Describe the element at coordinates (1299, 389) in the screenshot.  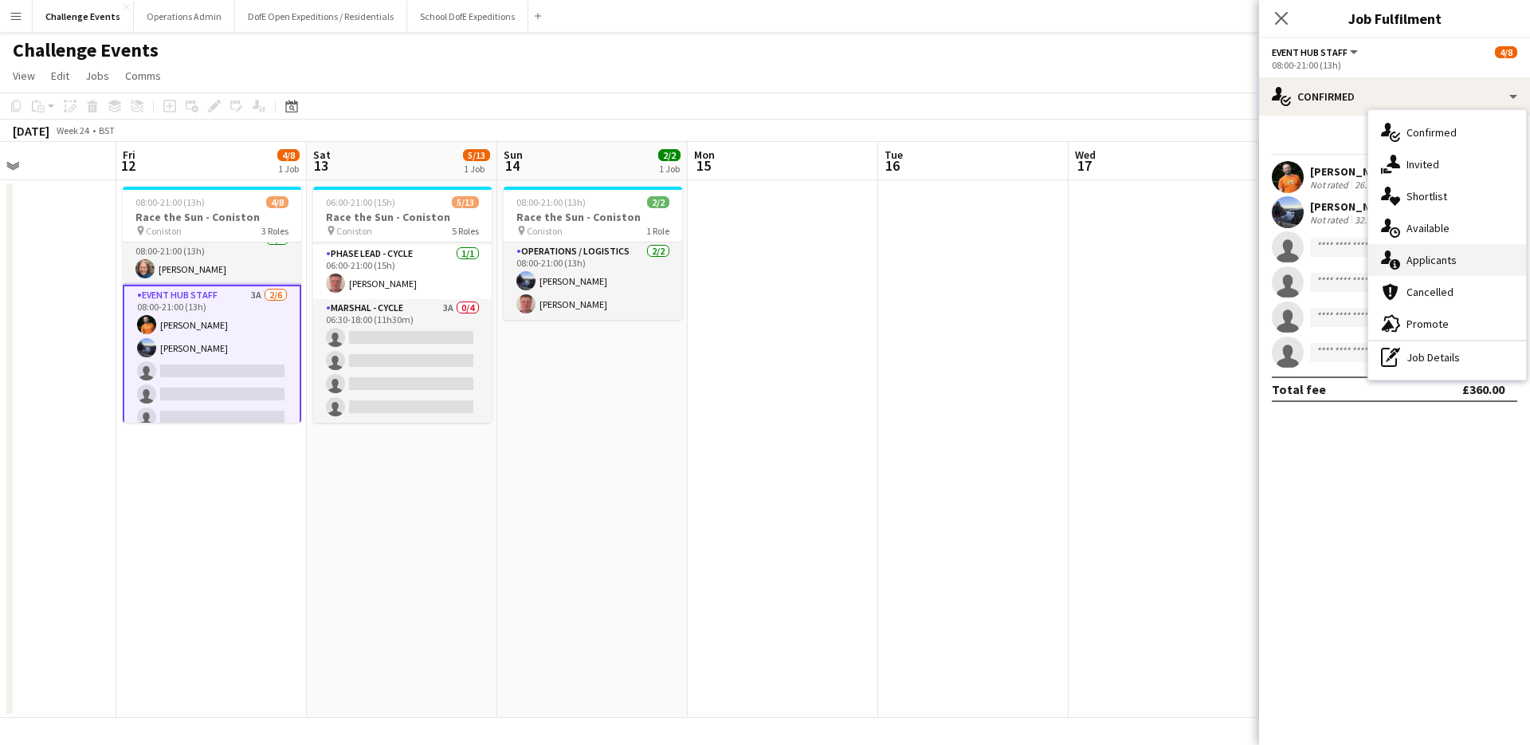
I see `div: Total fee` at that location.